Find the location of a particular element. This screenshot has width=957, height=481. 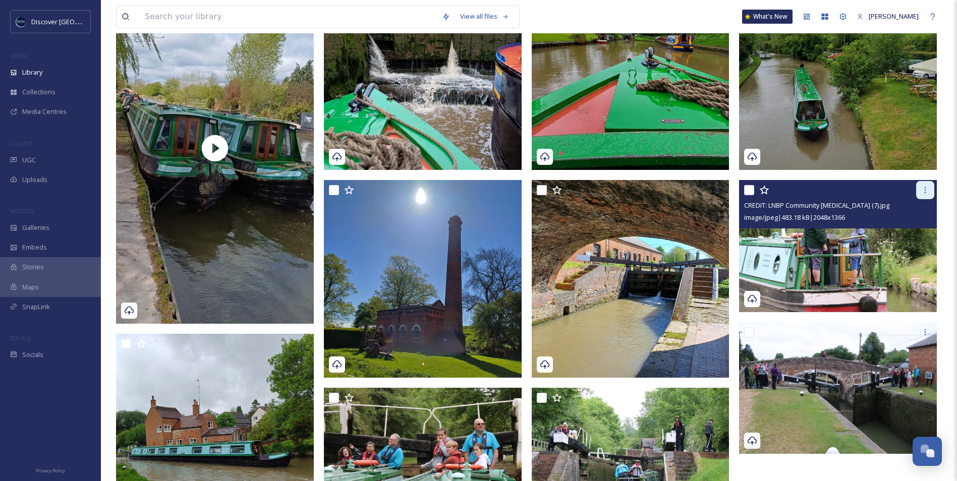

span: SOCIALS is located at coordinates (20, 338).